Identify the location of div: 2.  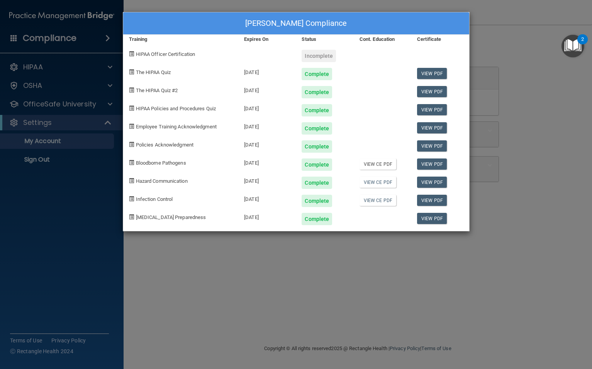
(582, 44).